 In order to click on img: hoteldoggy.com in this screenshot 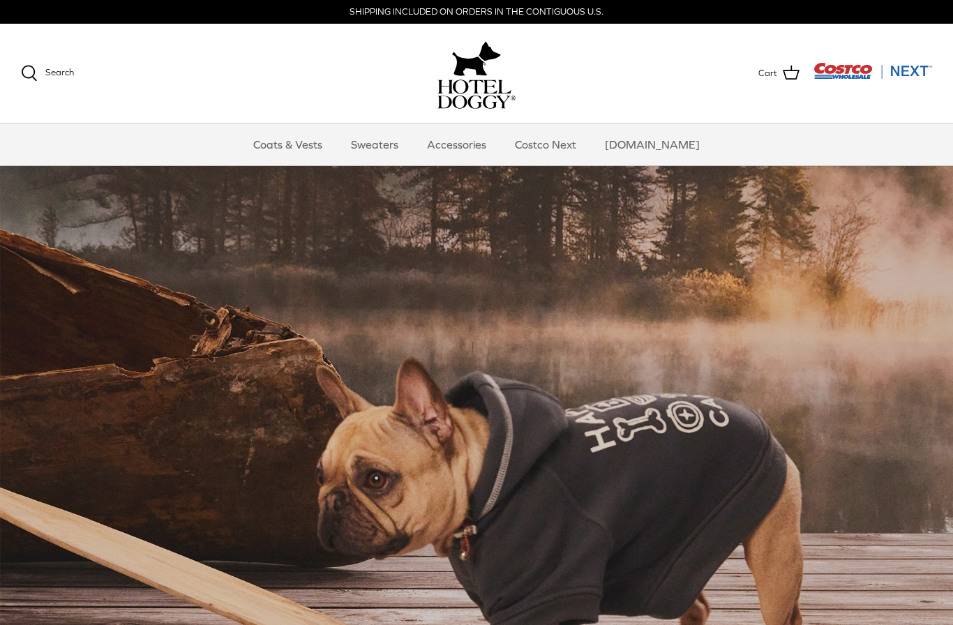, I will do `click(476, 59)`.